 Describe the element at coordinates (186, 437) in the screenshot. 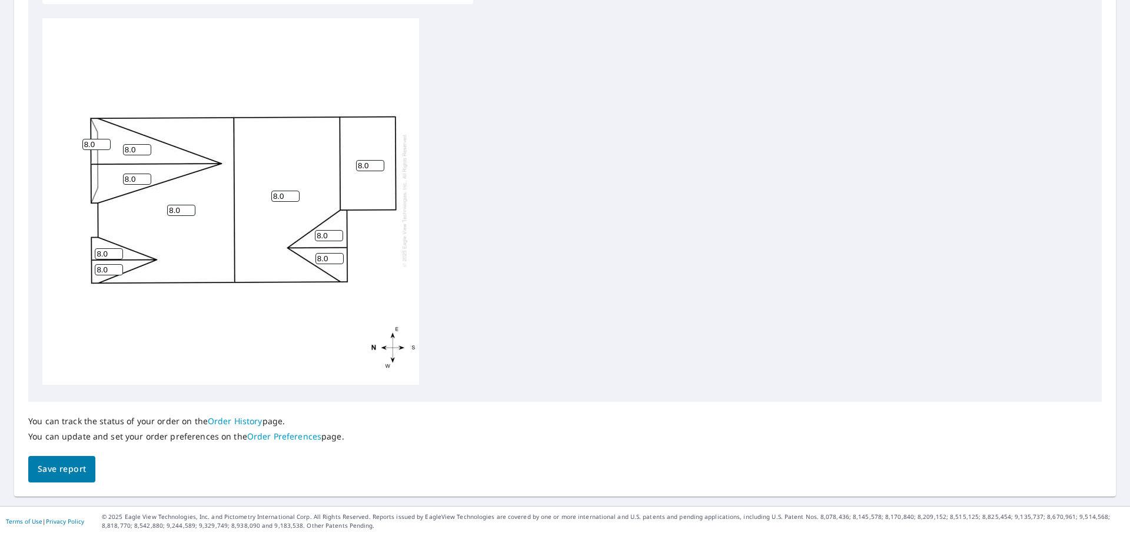

I see `p: You can update and set your order preferences on the page.` at that location.